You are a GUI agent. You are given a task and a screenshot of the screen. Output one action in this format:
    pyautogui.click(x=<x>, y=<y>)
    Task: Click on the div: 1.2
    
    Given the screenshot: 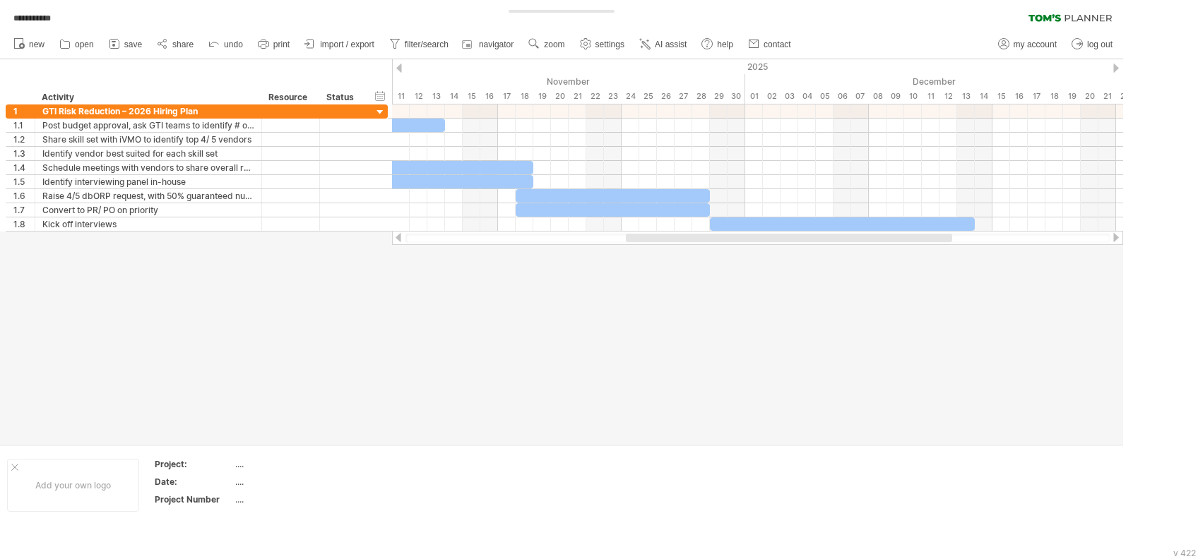 What is the action you would take?
    pyautogui.click(x=24, y=139)
    